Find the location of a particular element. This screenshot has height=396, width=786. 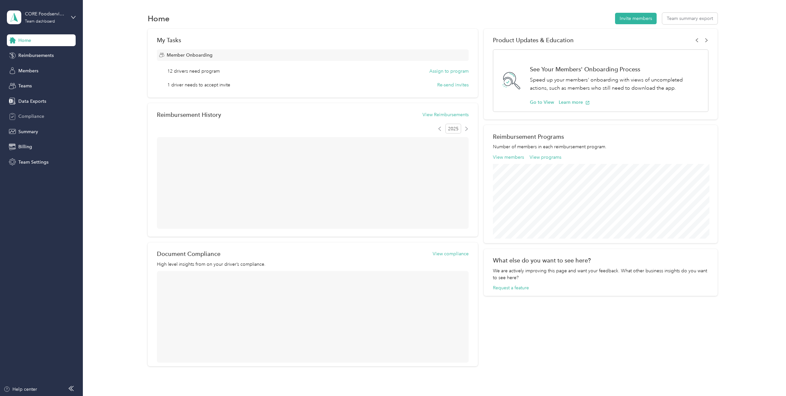

button: View programs is located at coordinates (546, 157).